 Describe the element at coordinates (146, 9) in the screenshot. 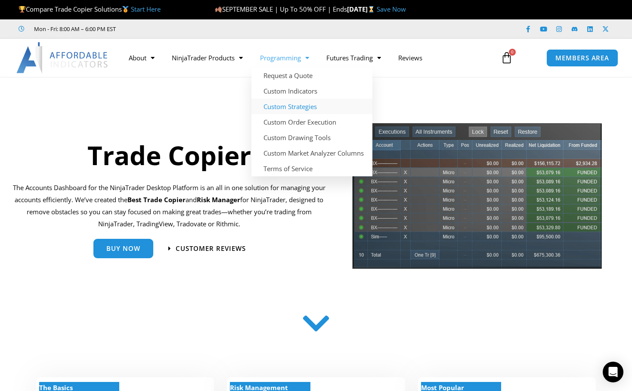

I see `a: Start Here` at that location.